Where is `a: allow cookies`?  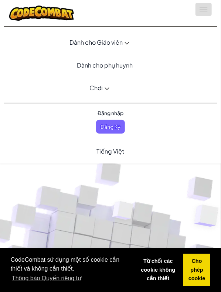
a: allow cookies is located at coordinates (196, 270).